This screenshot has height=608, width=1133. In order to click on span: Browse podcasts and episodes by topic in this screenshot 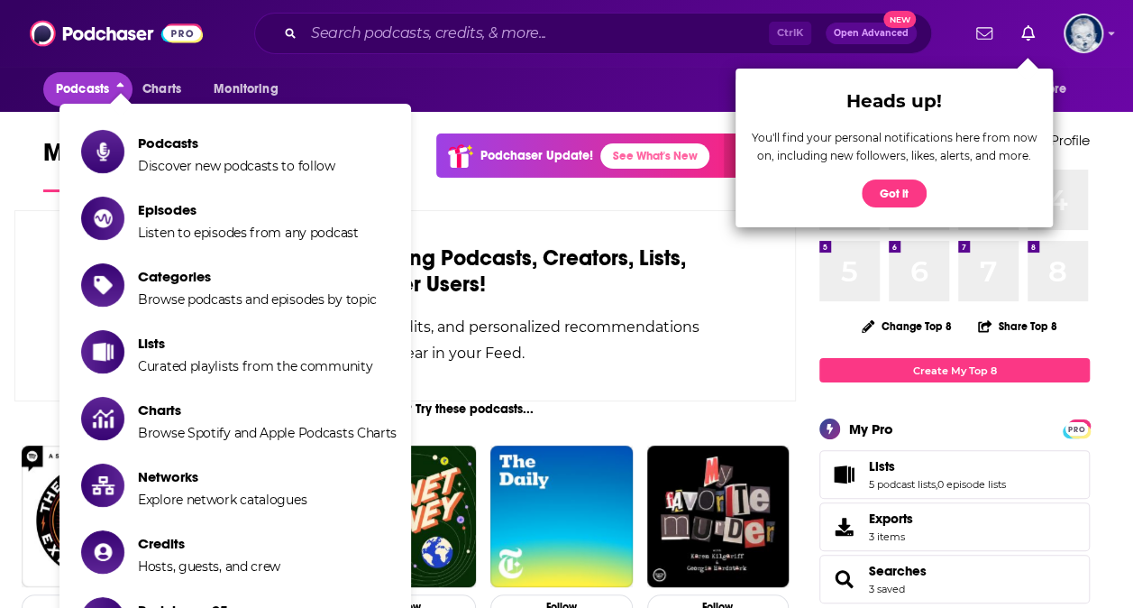, I will do `click(257, 299)`.